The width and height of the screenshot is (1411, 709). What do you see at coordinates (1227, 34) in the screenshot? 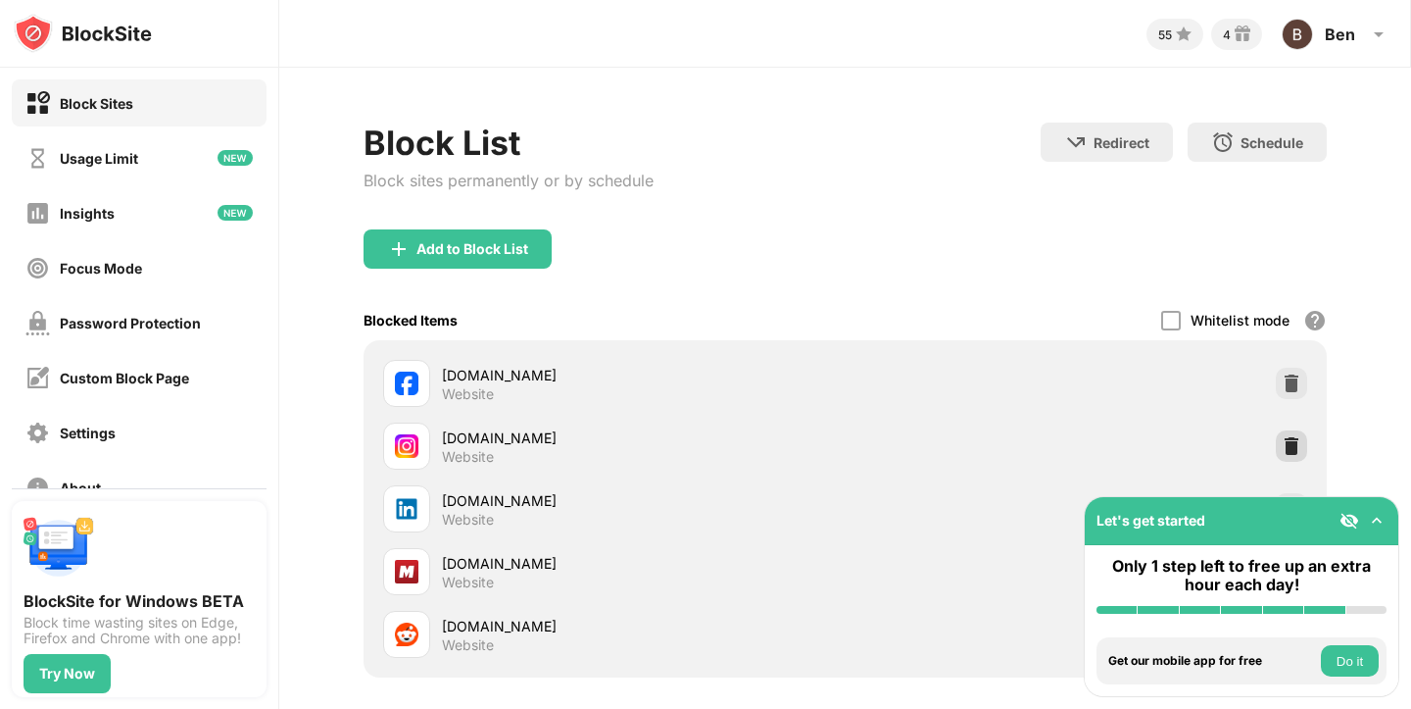
I see `div: 4` at bounding box center [1227, 34].